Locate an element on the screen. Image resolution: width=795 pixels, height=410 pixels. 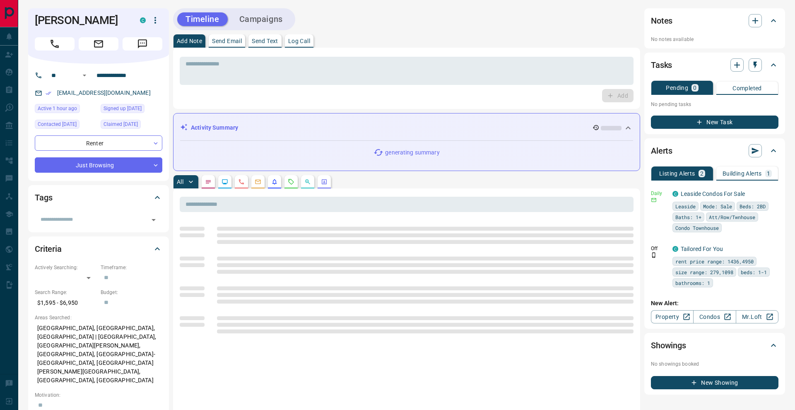
p: 1 is located at coordinates (769, 174).